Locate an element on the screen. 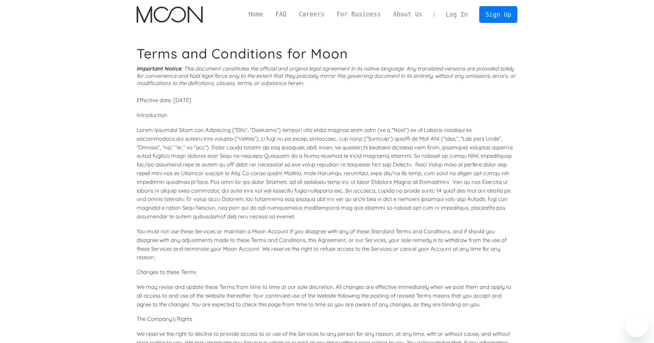 Image resolution: width=654 pixels, height=343 pixels. p: The Company’s Rights is located at coordinates (327, 319).